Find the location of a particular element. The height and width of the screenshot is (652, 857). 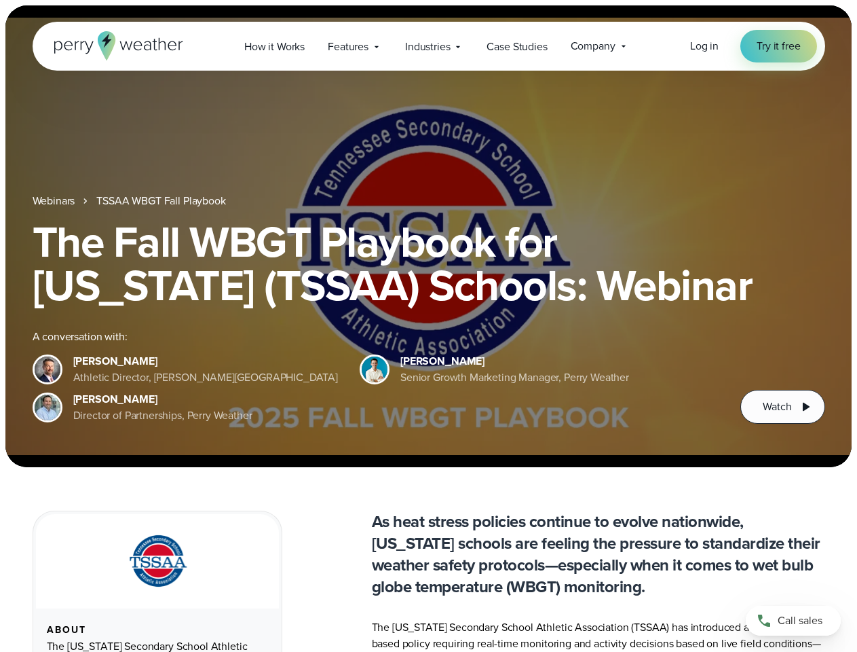

a: Case Studies is located at coordinates (517, 46).